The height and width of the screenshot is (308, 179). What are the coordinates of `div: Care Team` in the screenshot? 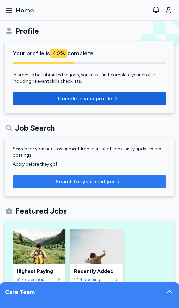 It's located at (20, 295).